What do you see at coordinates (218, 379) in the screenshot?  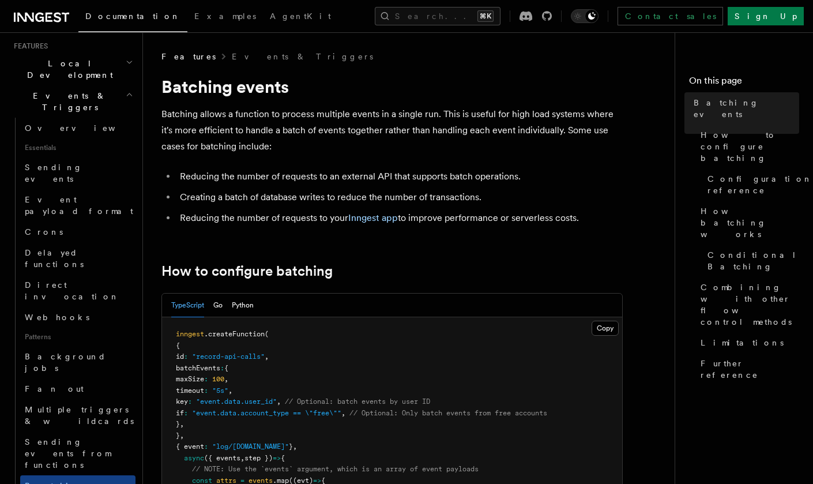 I see `span: 100` at bounding box center [218, 379].